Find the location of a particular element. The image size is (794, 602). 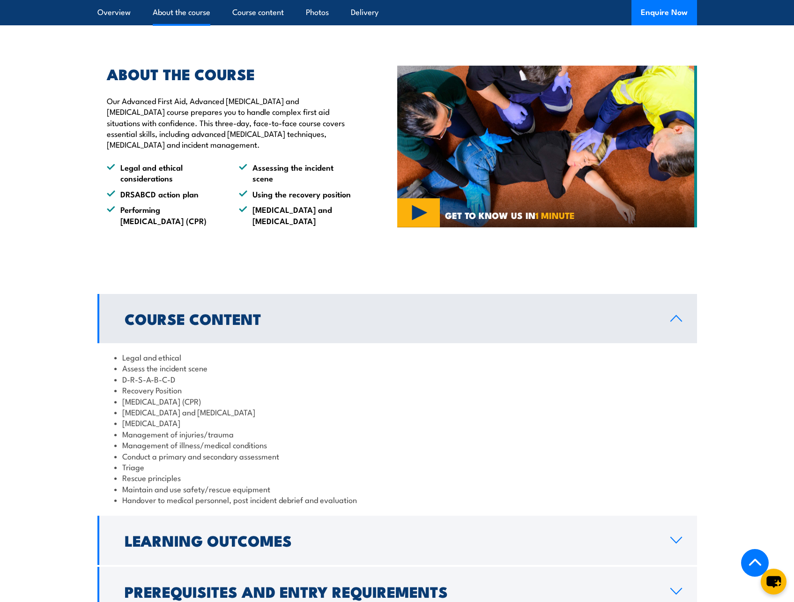

li: Recovery Position is located at coordinates (397, 389).